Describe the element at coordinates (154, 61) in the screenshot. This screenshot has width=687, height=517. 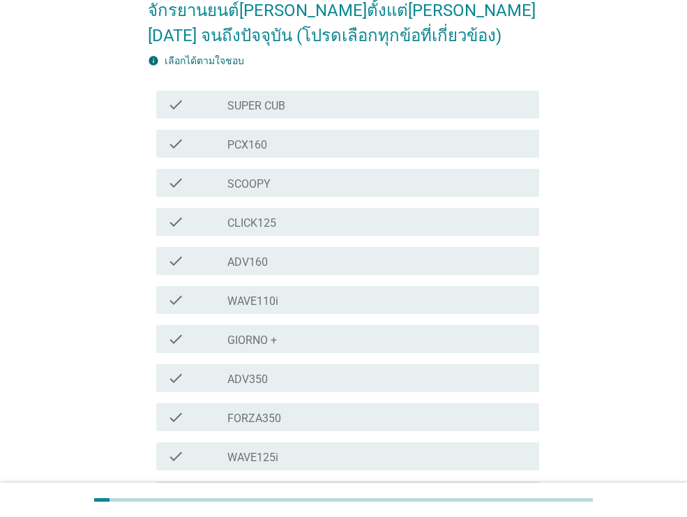
I see `i: info` at that location.